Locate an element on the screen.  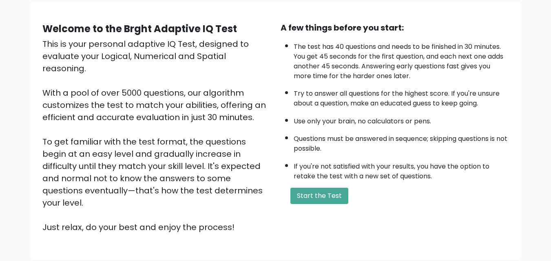
b: Welcome to the Brght Adaptive IQ Test is located at coordinates (139, 29).